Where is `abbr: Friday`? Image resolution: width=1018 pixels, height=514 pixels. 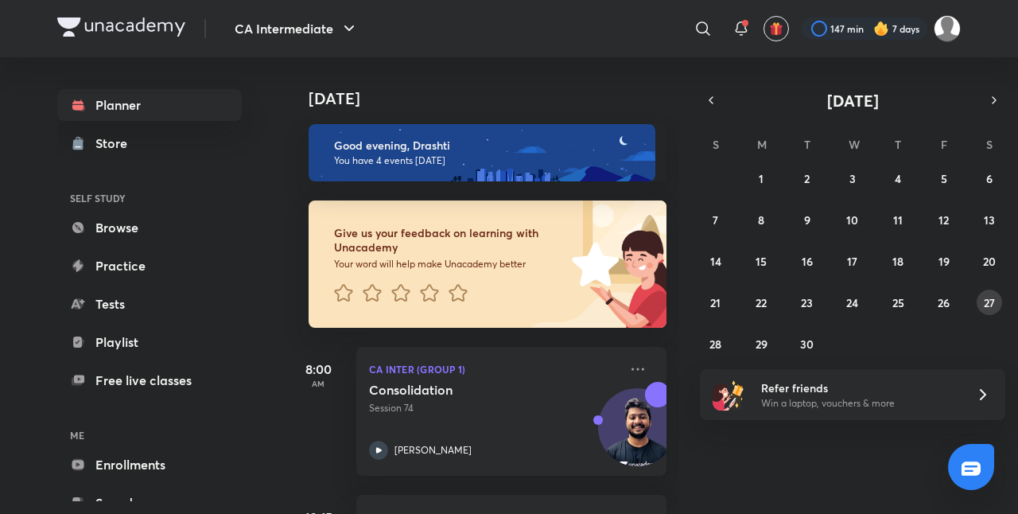 abbr: Friday is located at coordinates (944, 144).